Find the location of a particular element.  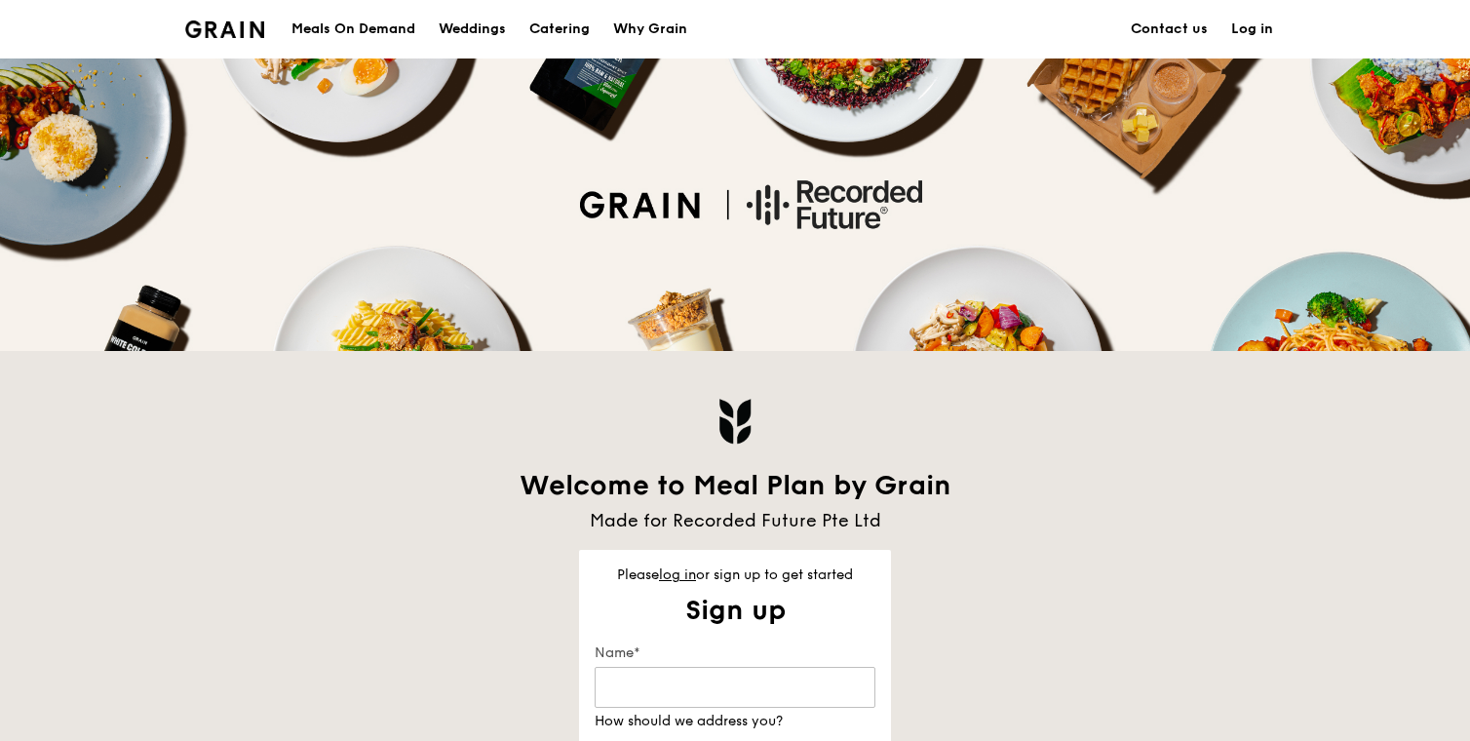

div: Made for Recorded Future Pte Ltd is located at coordinates (735, 521).